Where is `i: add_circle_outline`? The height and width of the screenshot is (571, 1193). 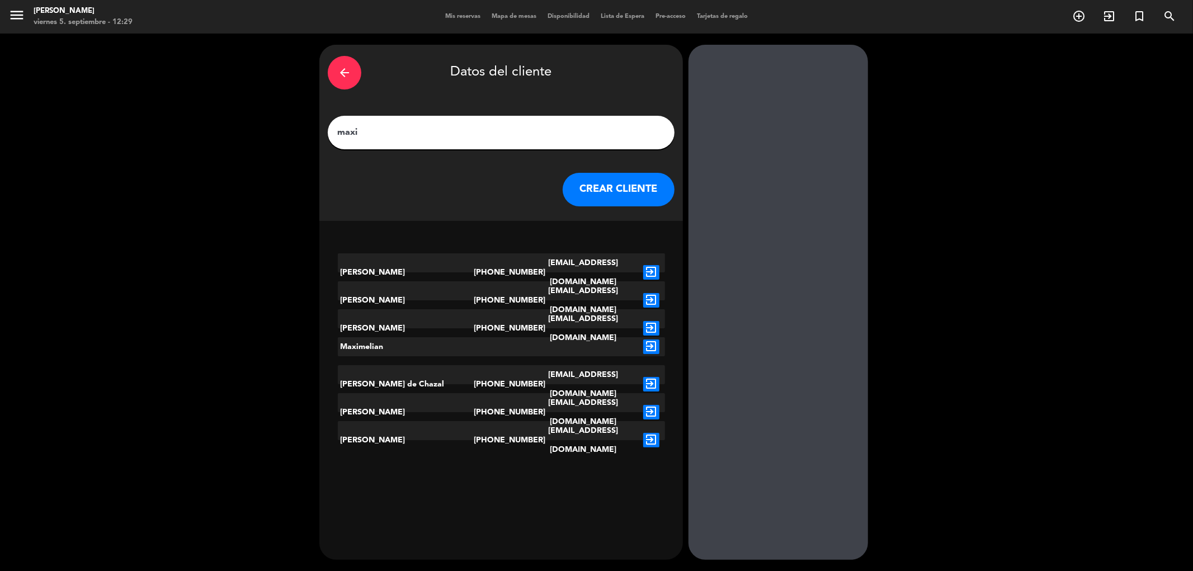 i: add_circle_outline is located at coordinates (1079, 16).